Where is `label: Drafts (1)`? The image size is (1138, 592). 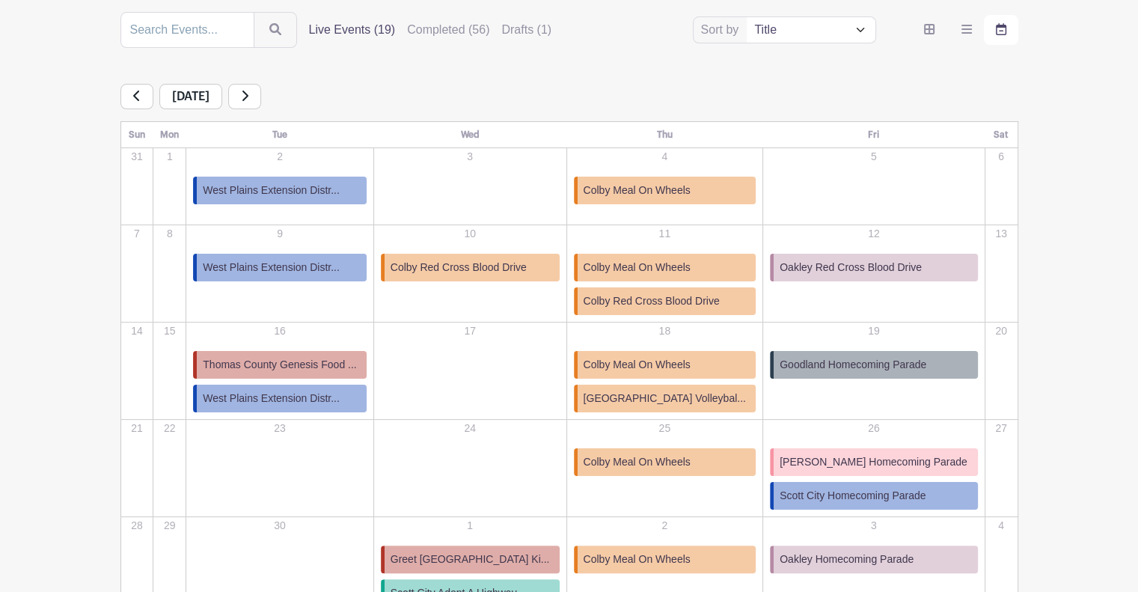
label: Drafts (1) is located at coordinates (526, 30).